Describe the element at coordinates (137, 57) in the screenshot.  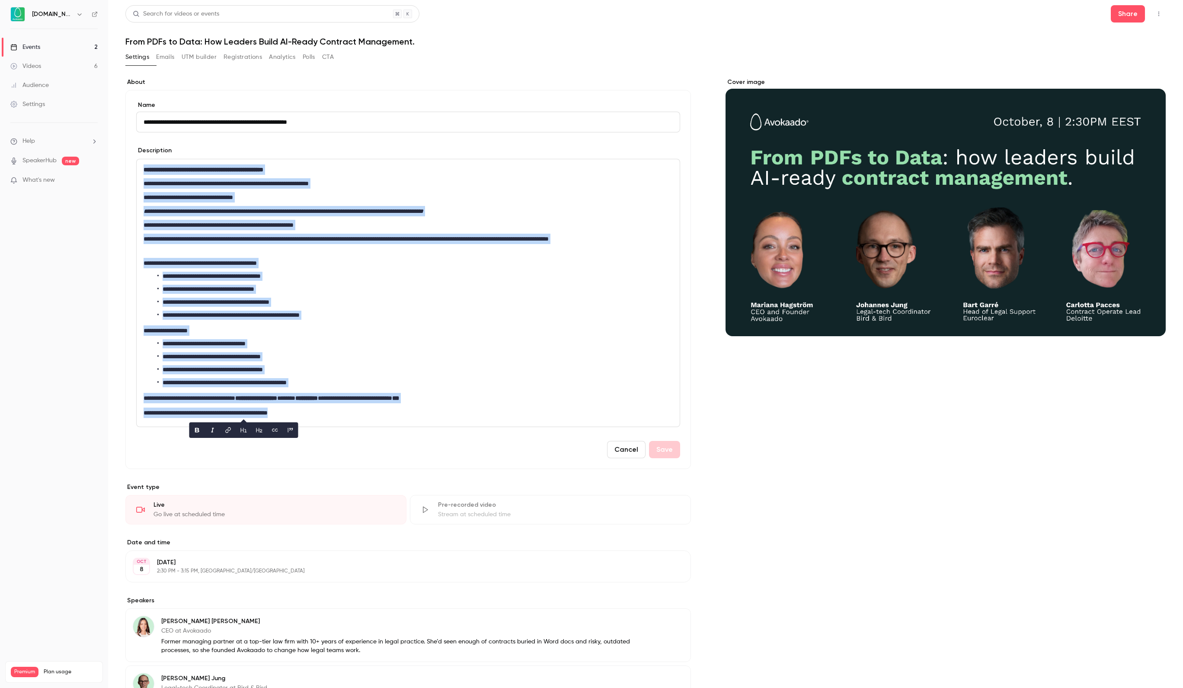
I see `button: Settings` at that location.